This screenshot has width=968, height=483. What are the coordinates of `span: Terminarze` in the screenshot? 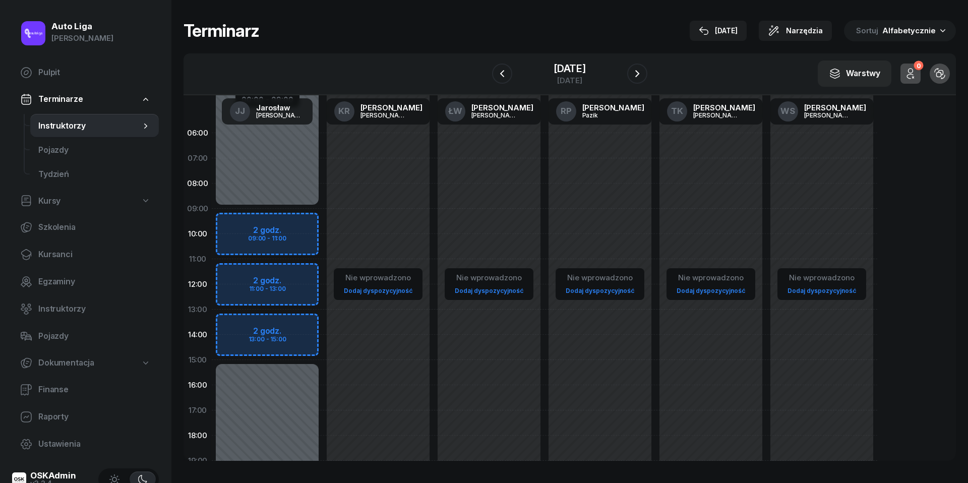 It's located at (61, 99).